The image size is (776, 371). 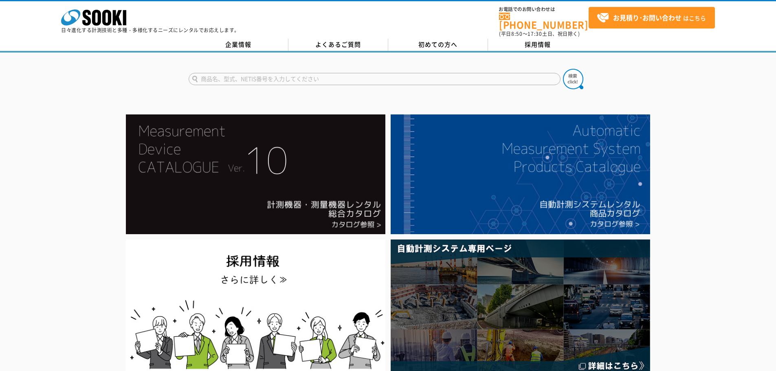 I want to click on span: 8:50, so click(x=517, y=34).